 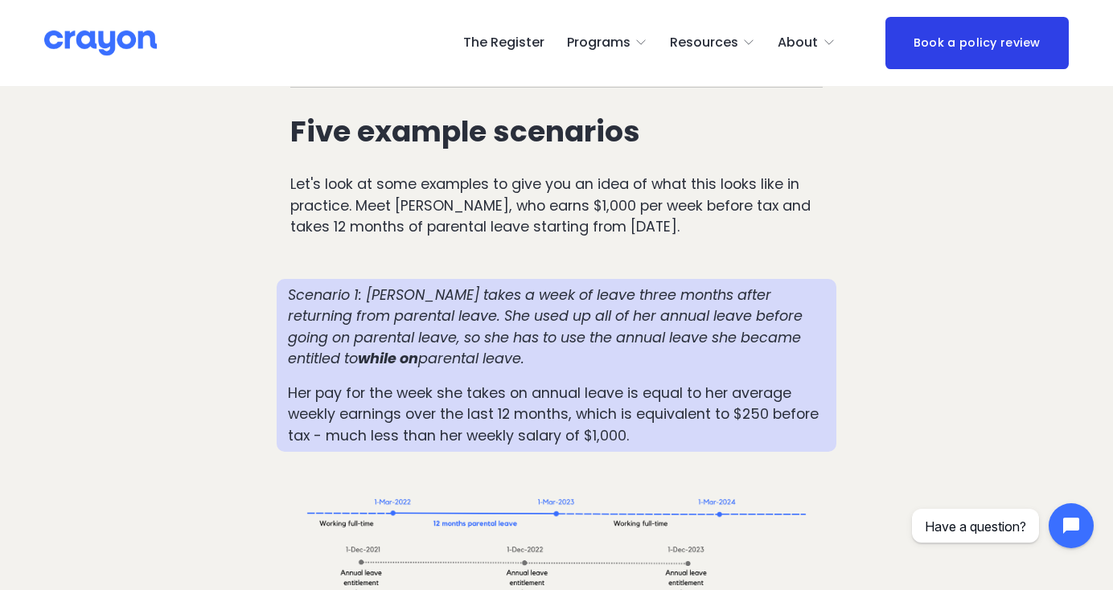 I want to click on strong: Five example scenarios, so click(x=465, y=131).